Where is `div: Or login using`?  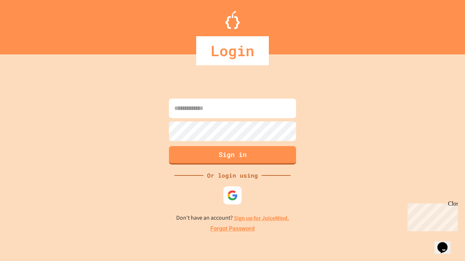 div: Or login using is located at coordinates (232, 176).